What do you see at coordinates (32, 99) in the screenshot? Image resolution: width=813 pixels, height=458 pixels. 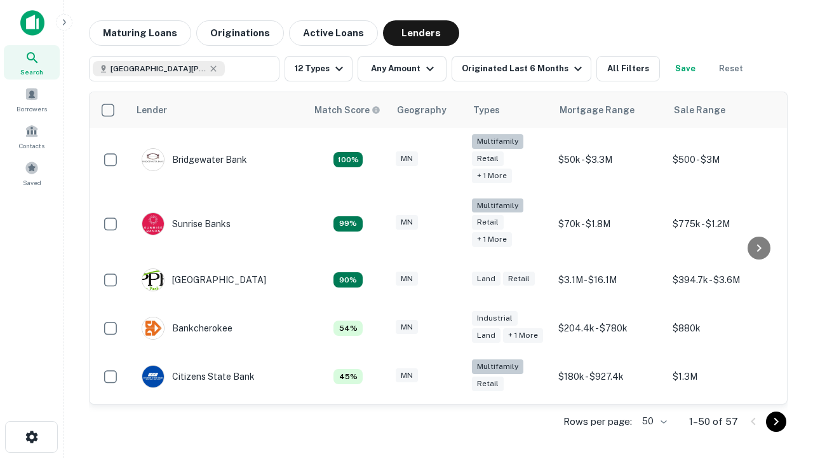 I see `div: Borrowers` at bounding box center [32, 99].